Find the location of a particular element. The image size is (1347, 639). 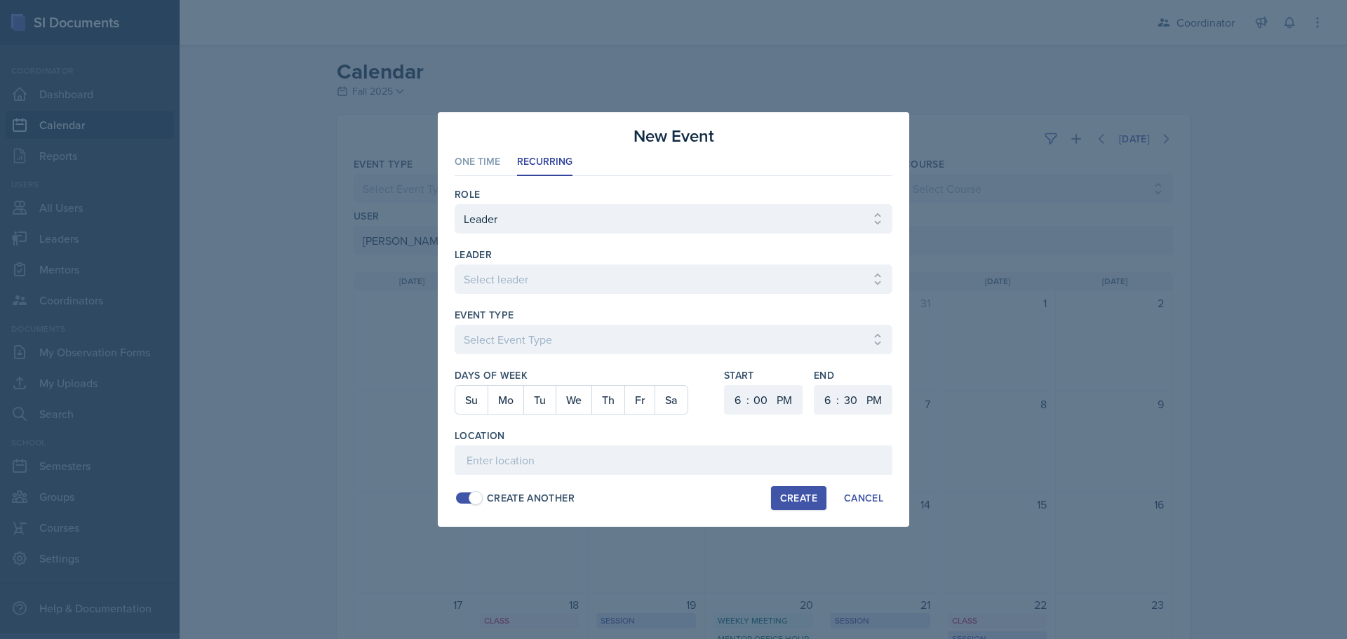

label: Location is located at coordinates (480, 436).